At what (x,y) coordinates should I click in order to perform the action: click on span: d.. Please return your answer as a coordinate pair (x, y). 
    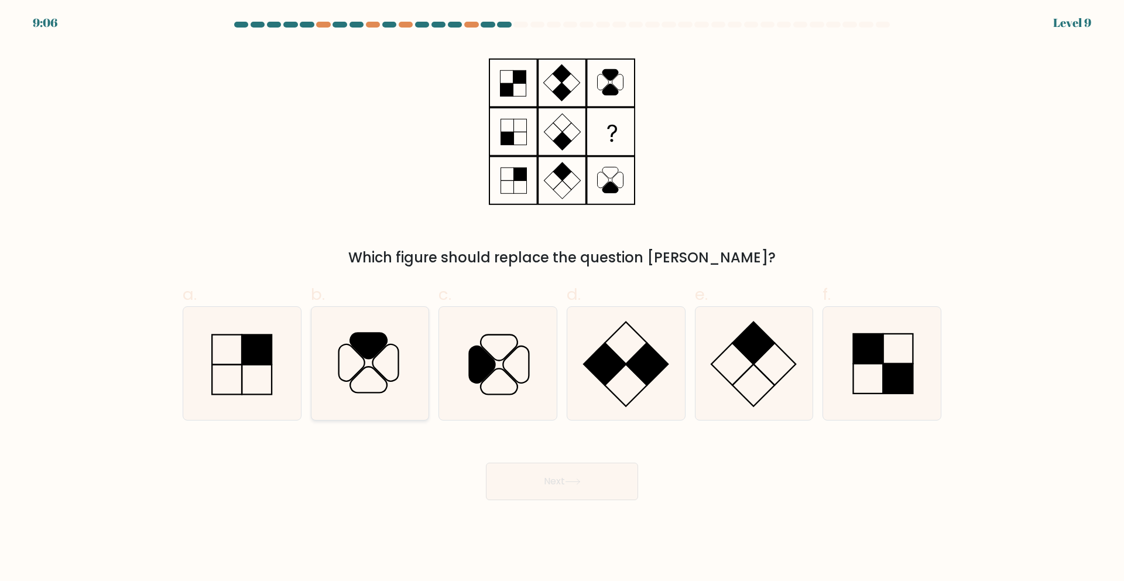
    Looking at the image, I should click on (574, 294).